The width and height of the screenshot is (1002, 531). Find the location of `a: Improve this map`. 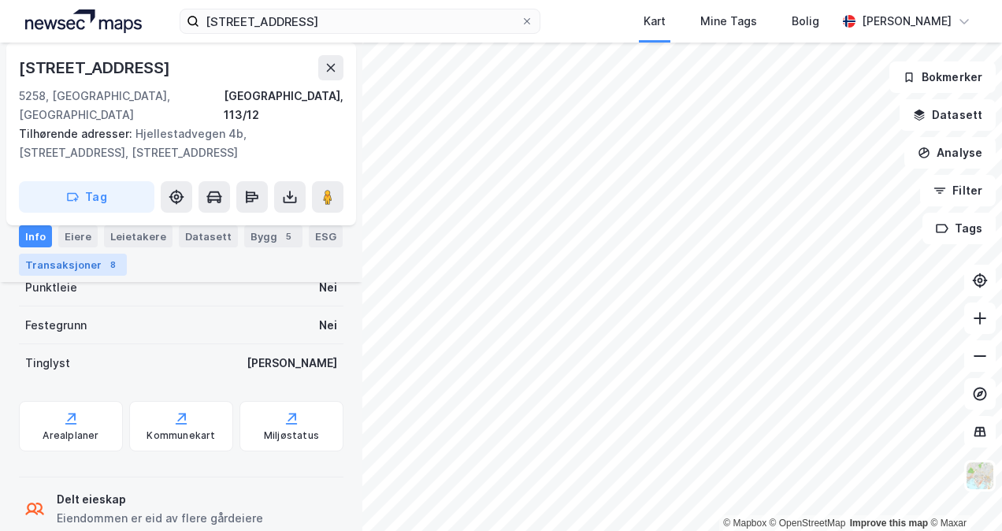

a: Improve this map is located at coordinates (888, 523).